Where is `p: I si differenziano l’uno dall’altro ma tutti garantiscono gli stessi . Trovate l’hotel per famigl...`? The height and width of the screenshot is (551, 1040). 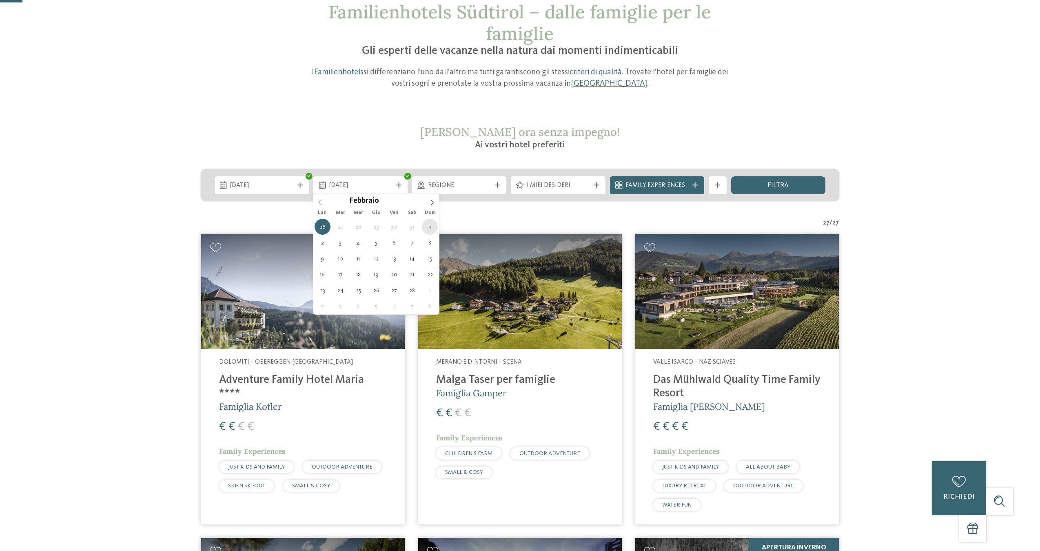 p: I si differenziano l’uno dall’altro ma tutti garantiscono gli stessi . Trovate l’hotel per famigl... is located at coordinates (520, 78).